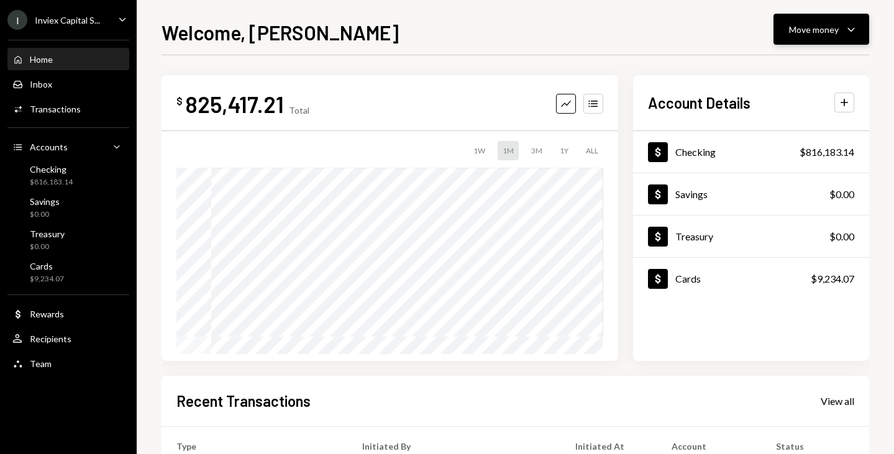  What do you see at coordinates (68, 338) in the screenshot?
I see `a: Recipients` at bounding box center [68, 338].